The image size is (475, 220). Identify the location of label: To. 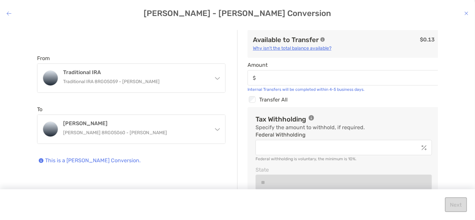
(40, 109).